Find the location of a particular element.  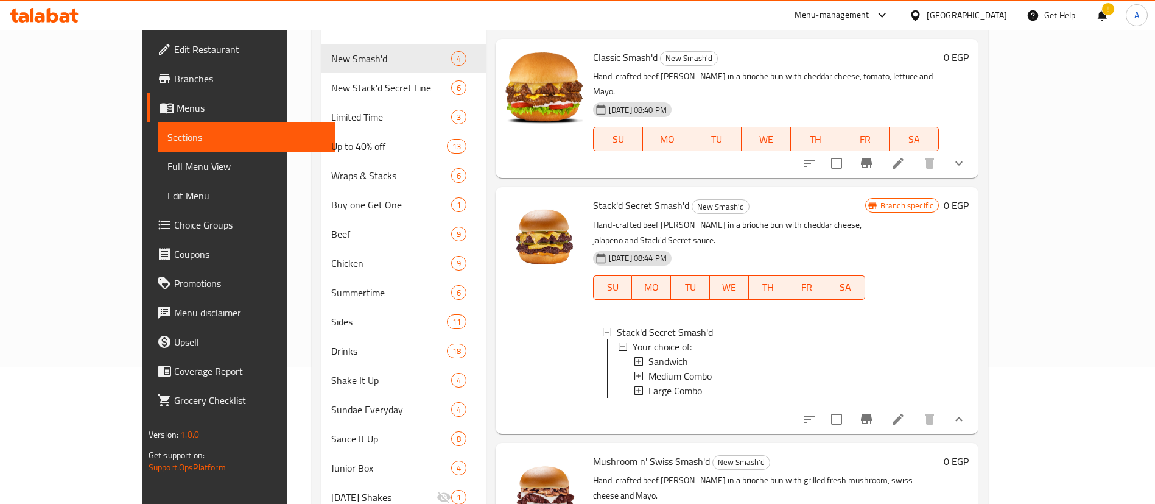

button: SU is located at coordinates (618, 139).